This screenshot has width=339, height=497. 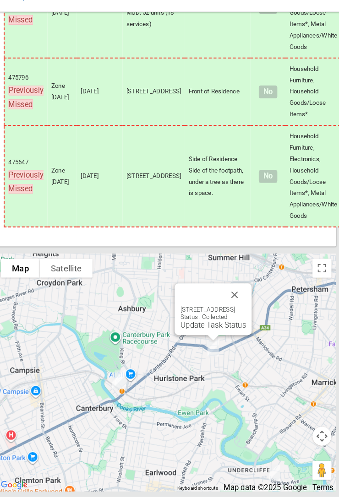 What do you see at coordinates (311, 106) in the screenshot?
I see `td: Household Furniture, Household Goods/Loose Items*` at bounding box center [311, 106].